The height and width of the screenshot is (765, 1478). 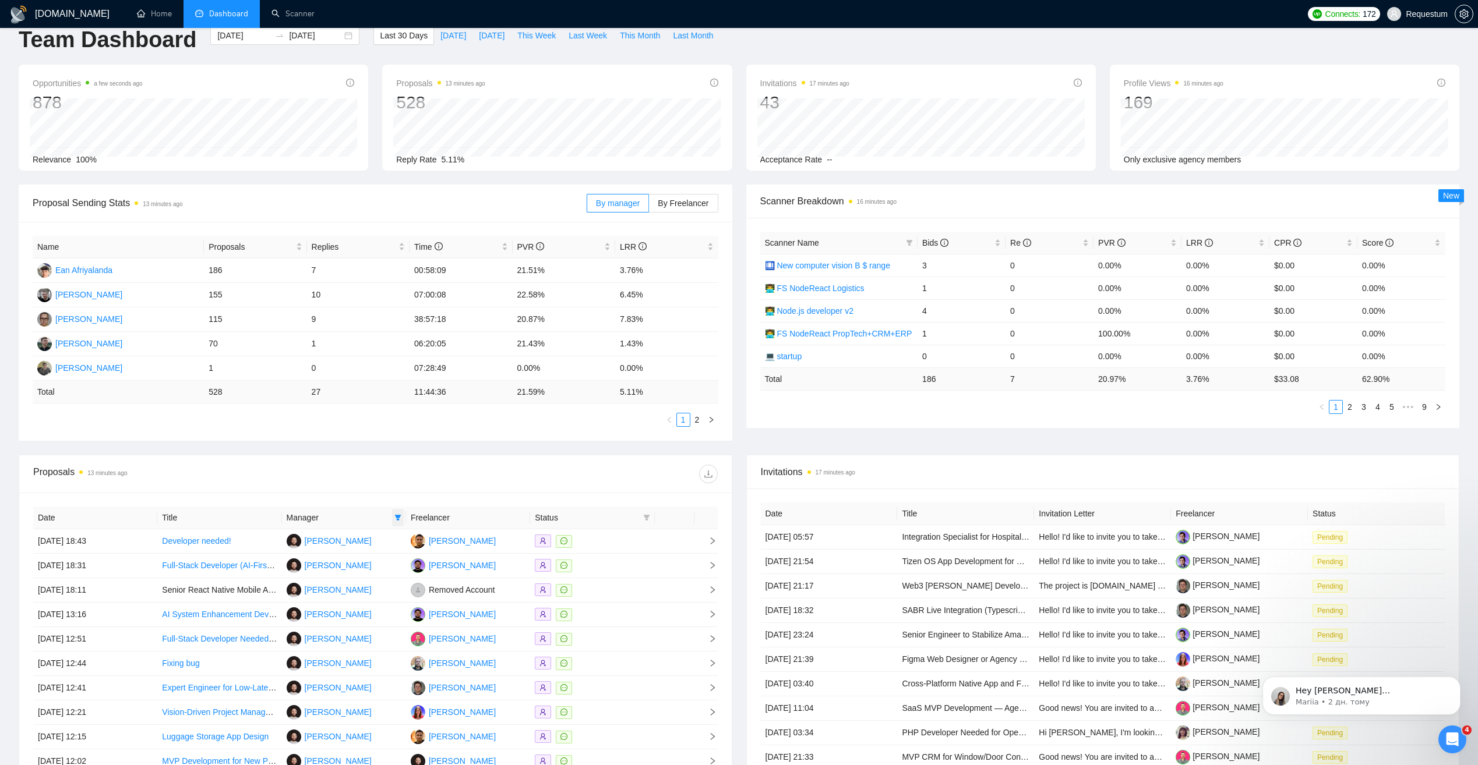 What do you see at coordinates (358, 271) in the screenshot?
I see `td: 7` at bounding box center [358, 271].